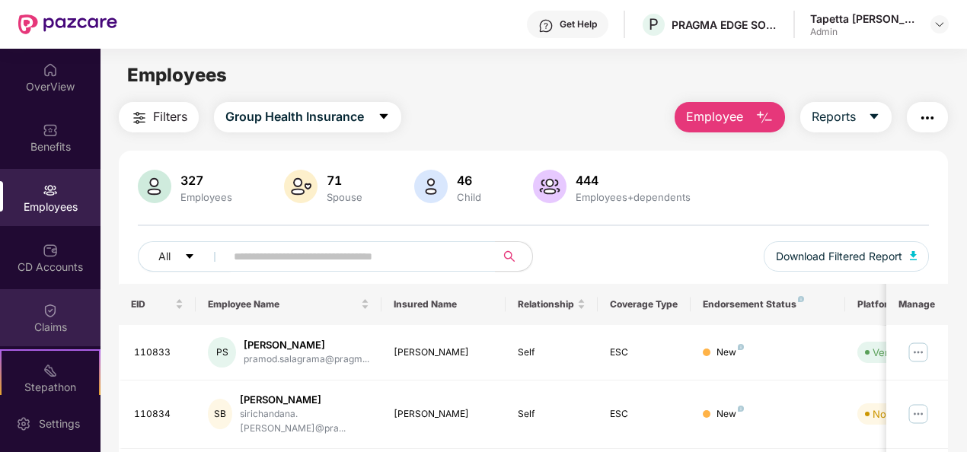 The width and height of the screenshot is (967, 452). What do you see at coordinates (899, 305) in the screenshot?
I see `div: Platform Status` at bounding box center [899, 305].